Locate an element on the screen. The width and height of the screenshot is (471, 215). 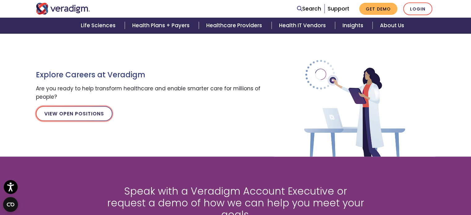
h3: Explore Careers at Veradigm is located at coordinates (151, 75).